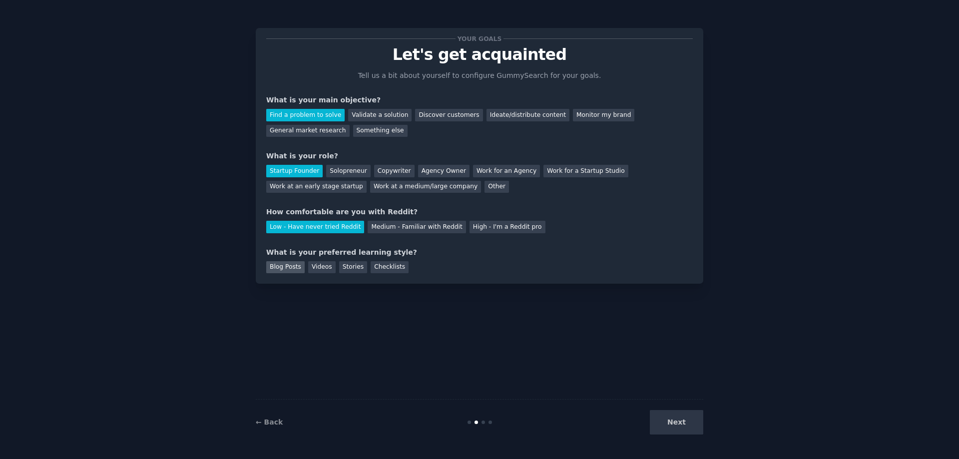 This screenshot has height=459, width=959. What do you see at coordinates (394, 171) in the screenshot?
I see `div: Copywriter` at bounding box center [394, 171].